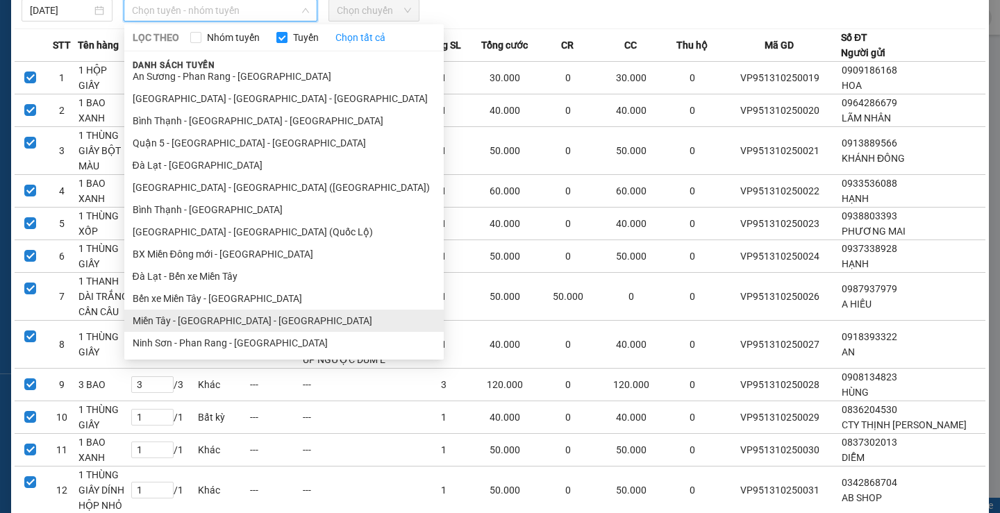 This screenshot has height=513, width=1000. What do you see at coordinates (224, 385) in the screenshot?
I see `td: Khác` at bounding box center [224, 385].